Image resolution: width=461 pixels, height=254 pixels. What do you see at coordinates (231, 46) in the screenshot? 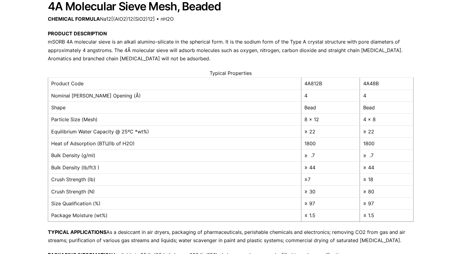
I see `p: mSORB 4A molecular sieve is an alkali alumino-silicate in the spherical form. It is the sodium fo...` at bounding box center [231, 46].